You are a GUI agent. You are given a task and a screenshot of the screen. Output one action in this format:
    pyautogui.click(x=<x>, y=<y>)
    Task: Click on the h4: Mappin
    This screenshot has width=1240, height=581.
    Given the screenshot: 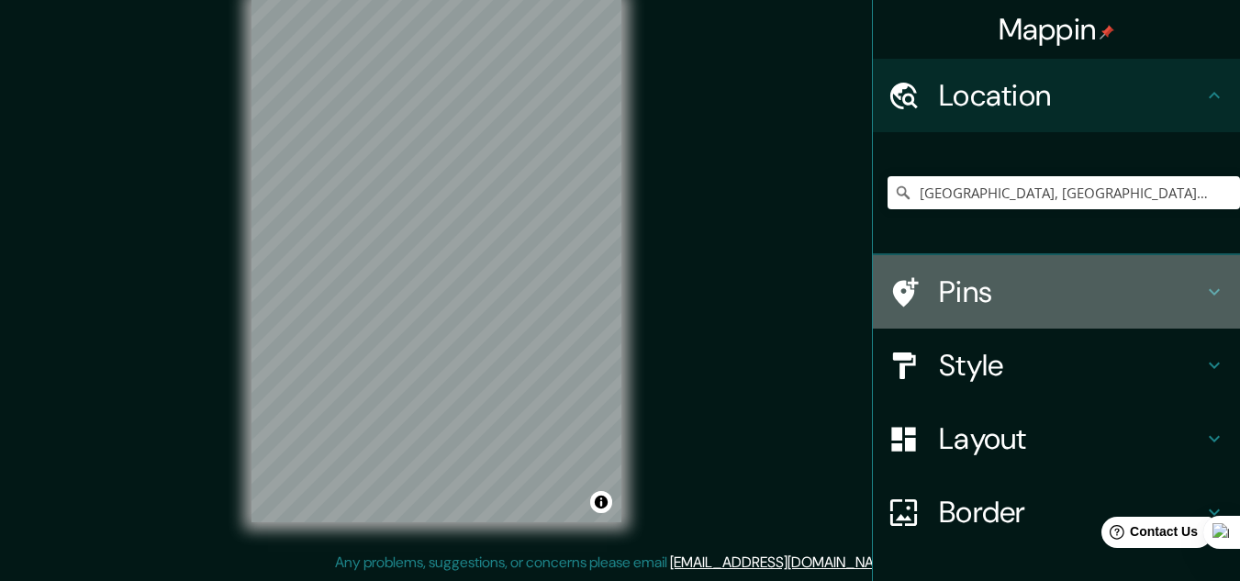 What is the action you would take?
    pyautogui.click(x=1056, y=29)
    